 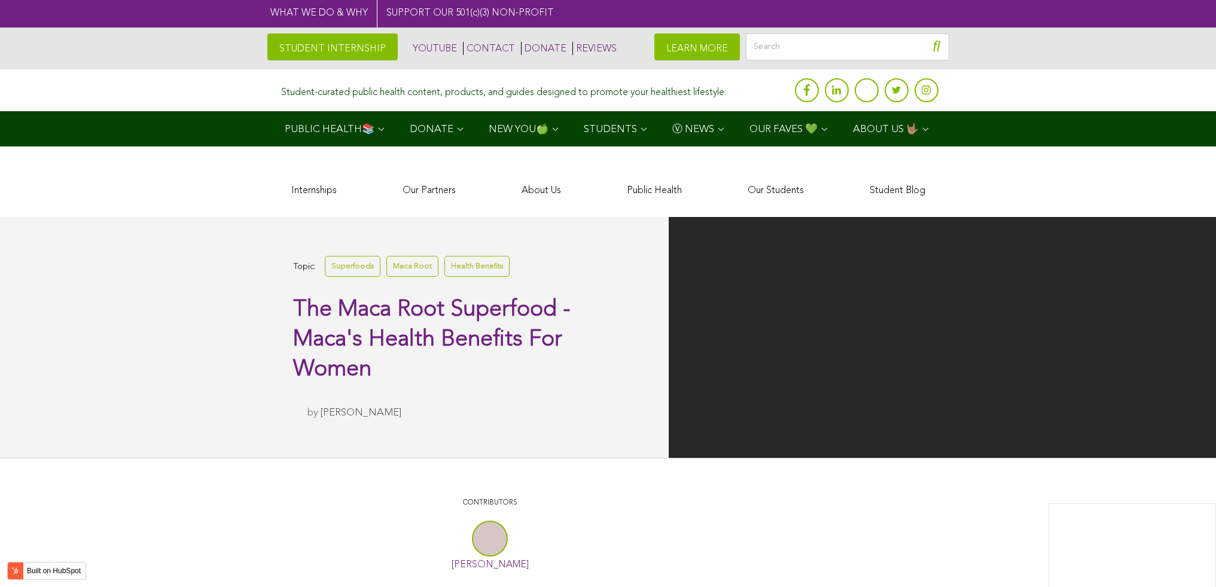 What do you see at coordinates (477, 266) in the screenshot?
I see `a: Health Benefits` at bounding box center [477, 266].